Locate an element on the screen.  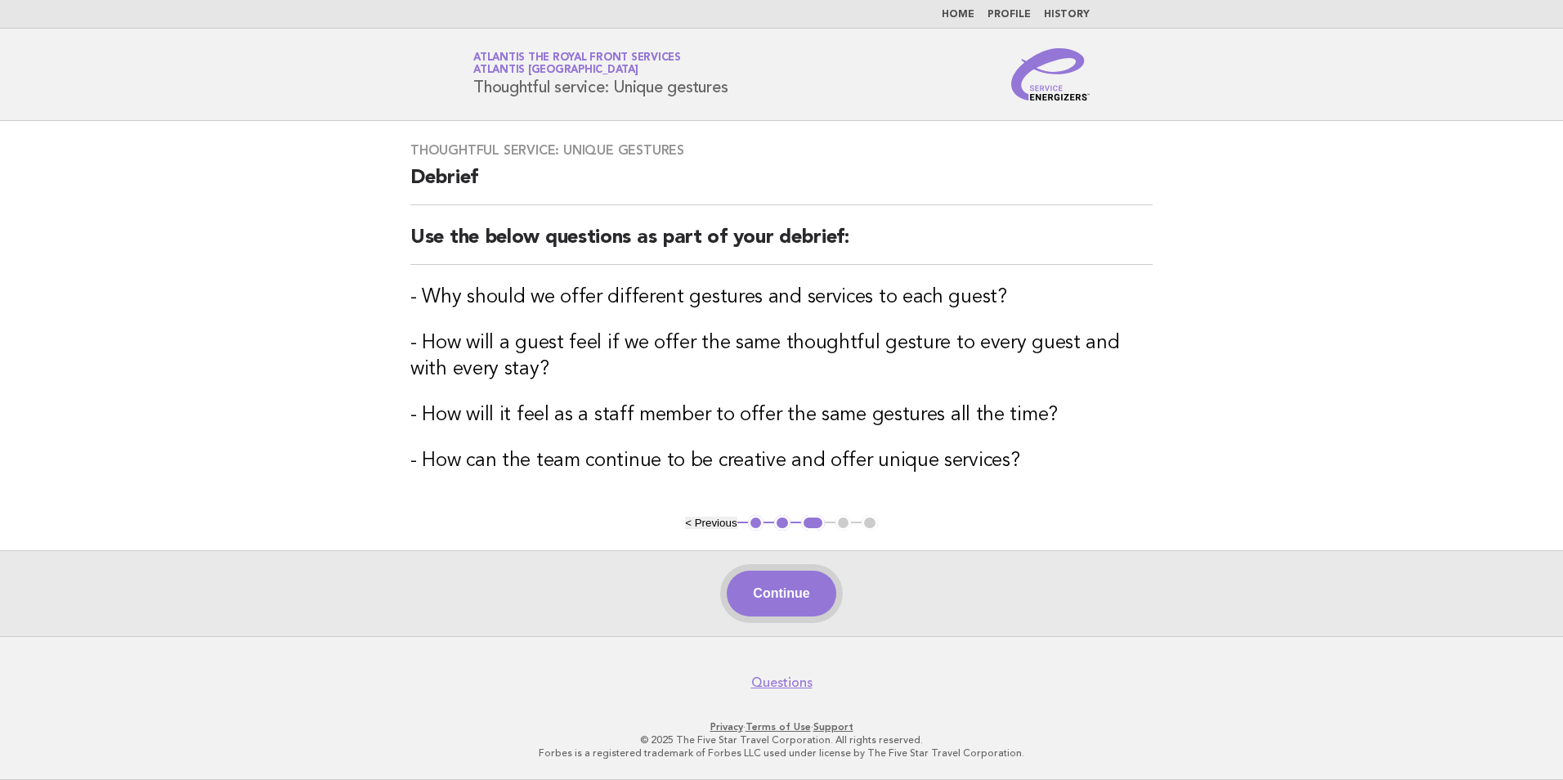
button: Continue is located at coordinates (781, 594).